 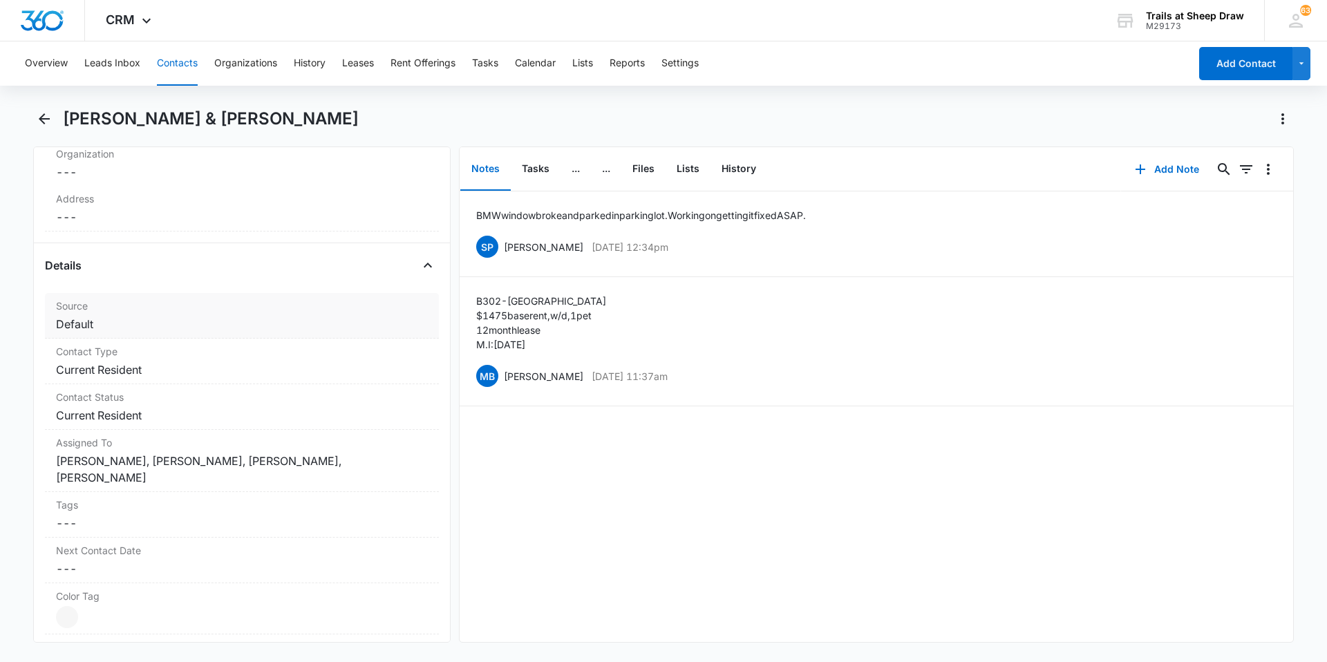 I want to click on p: 12 month lease, so click(x=541, y=330).